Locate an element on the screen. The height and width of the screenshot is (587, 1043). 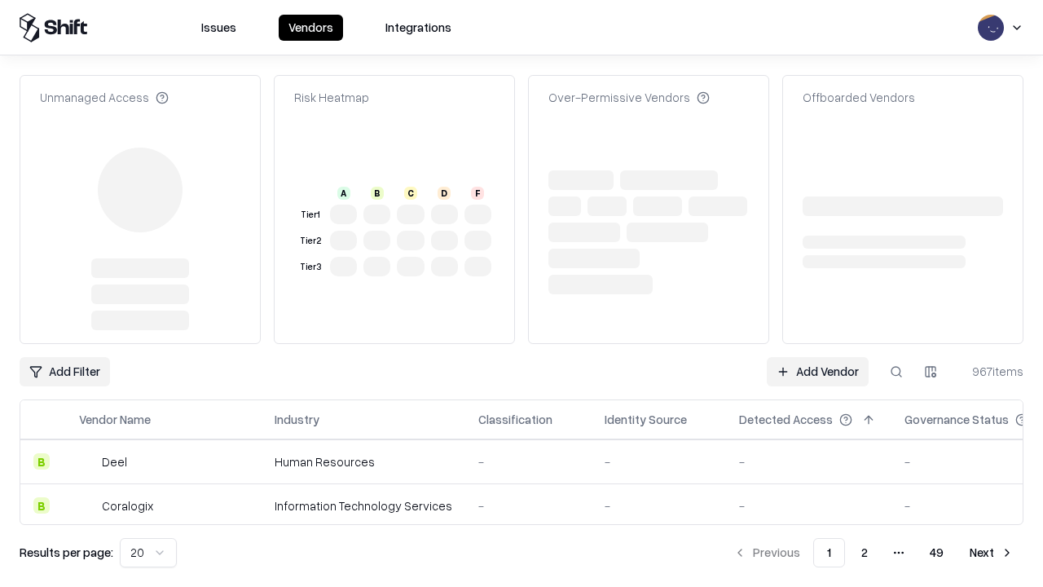
img: Coralogix is located at coordinates (87, 505).